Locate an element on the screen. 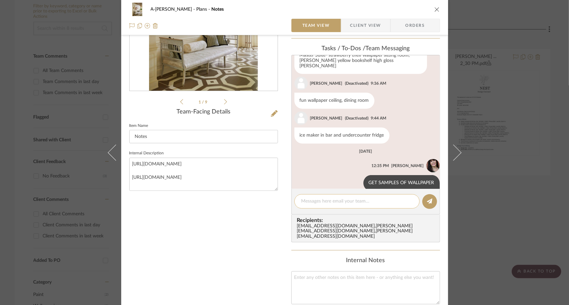 This screenshot has height=305, width=569. span: Notes is located at coordinates (218, 9).